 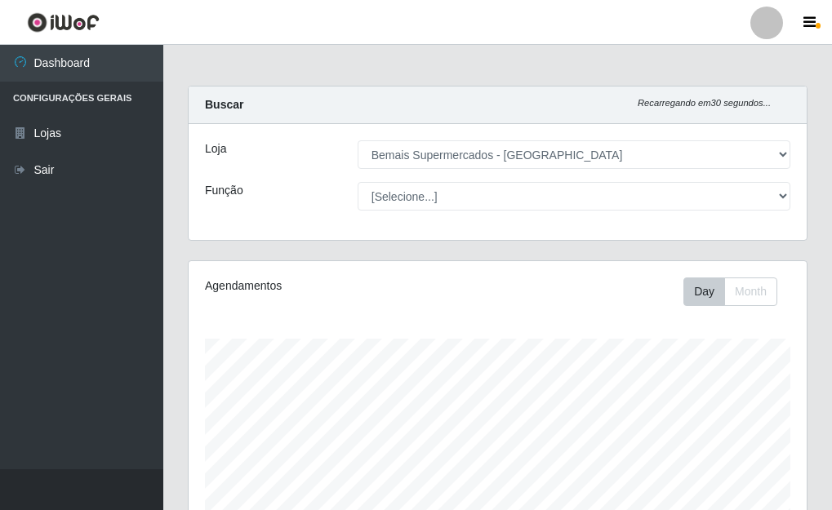 I want to click on button: Month, so click(x=750, y=291).